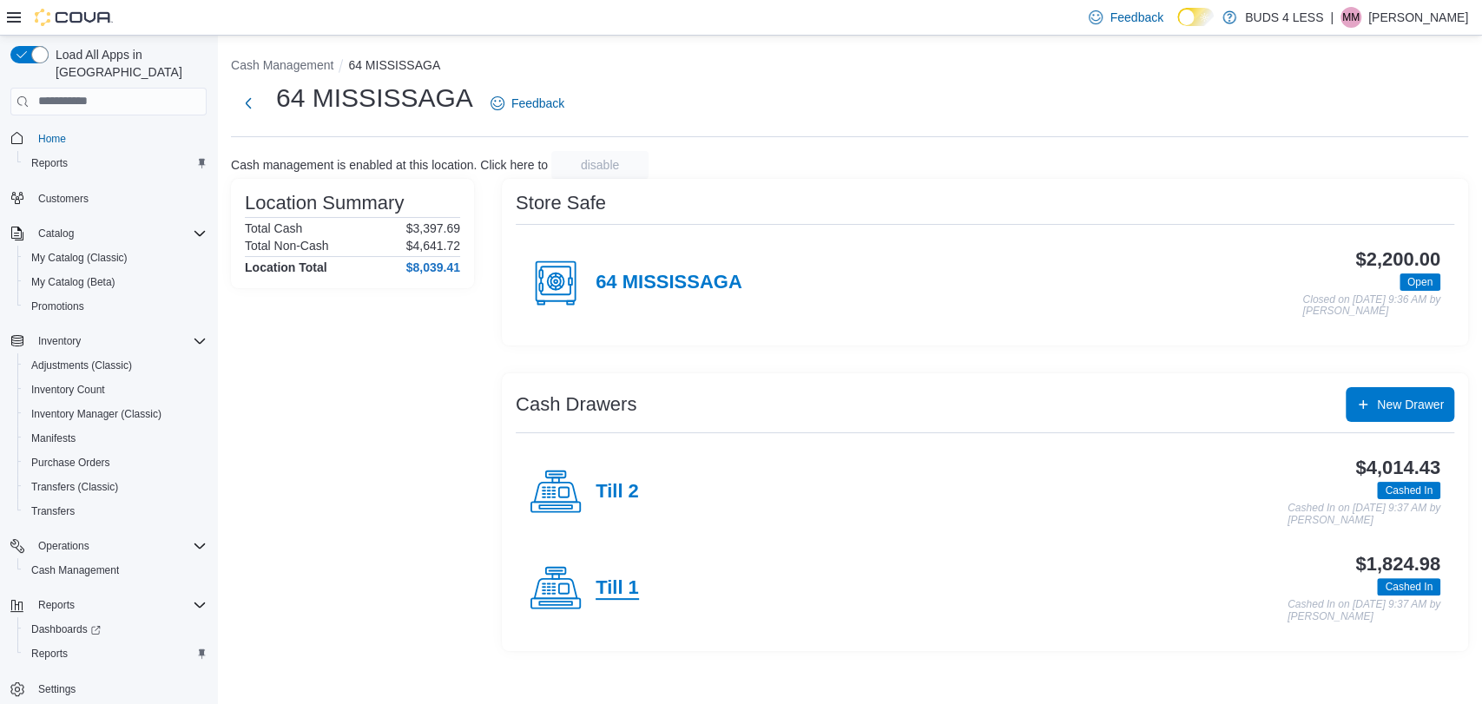  I want to click on input: Dark Mode, so click(1196, 16).